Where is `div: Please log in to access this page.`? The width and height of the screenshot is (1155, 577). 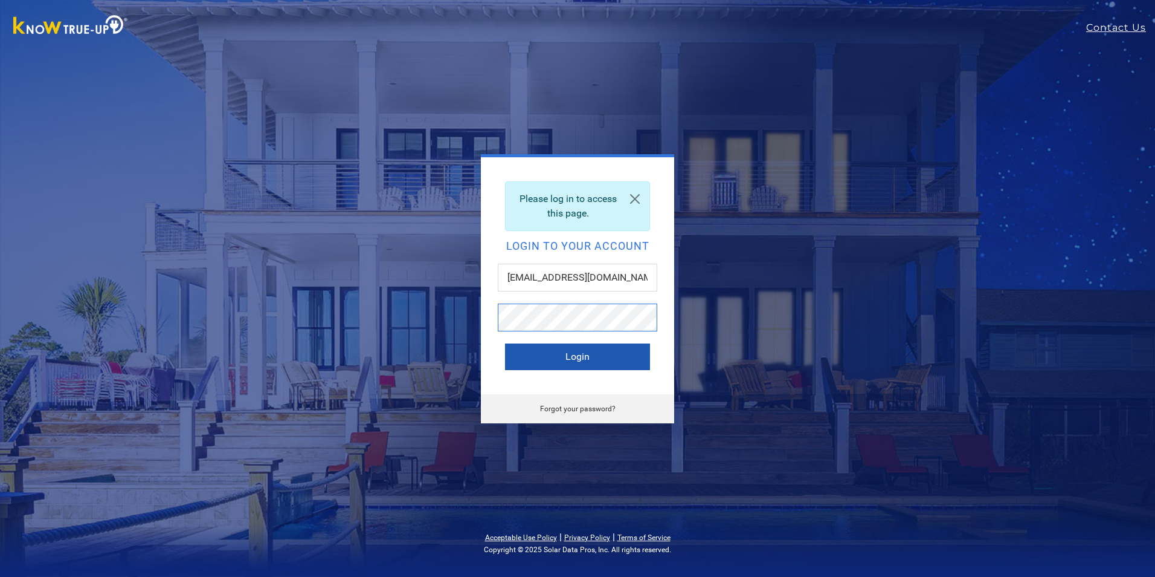
div: Please log in to access this page. is located at coordinates (578, 206).